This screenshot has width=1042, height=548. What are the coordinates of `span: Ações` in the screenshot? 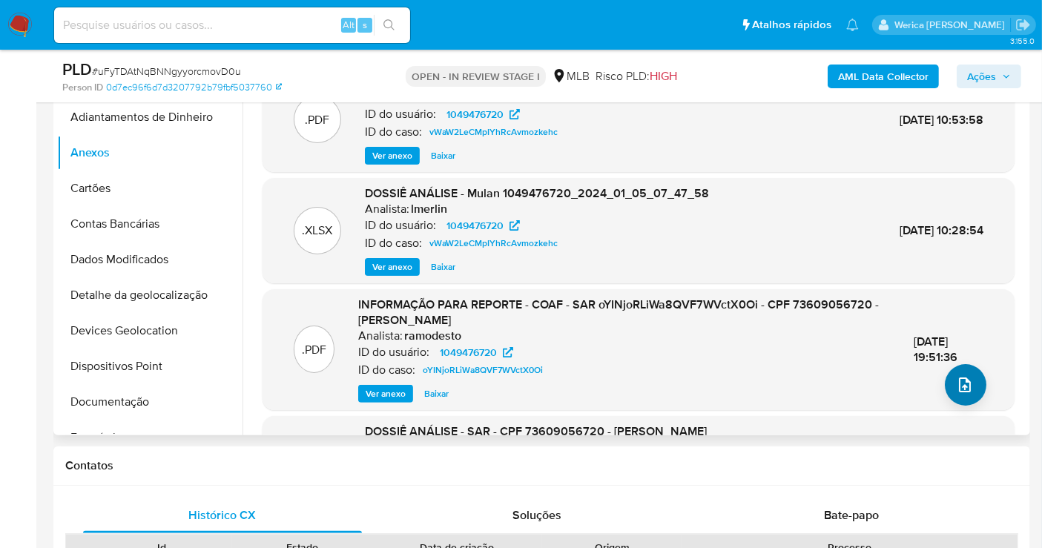 It's located at (981, 76).